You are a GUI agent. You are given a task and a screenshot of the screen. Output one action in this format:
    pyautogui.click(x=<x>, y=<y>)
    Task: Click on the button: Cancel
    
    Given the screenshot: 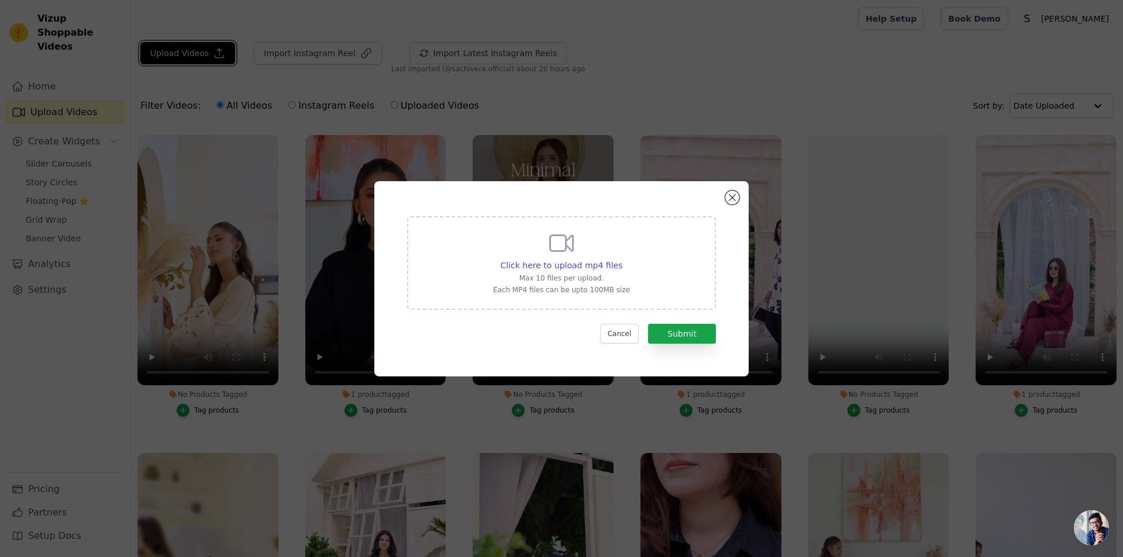 What is the action you would take?
    pyautogui.click(x=619, y=334)
    